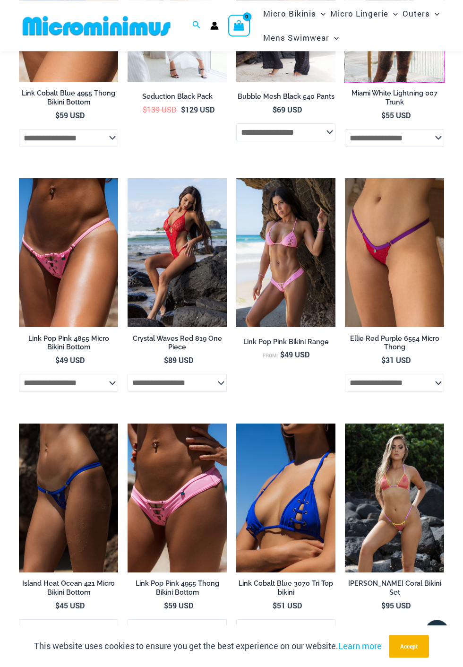  Describe the element at coordinates (69, 344) in the screenshot. I see `a: Link Pop Pink 4855 Micro Bikini Bottom` at that location.